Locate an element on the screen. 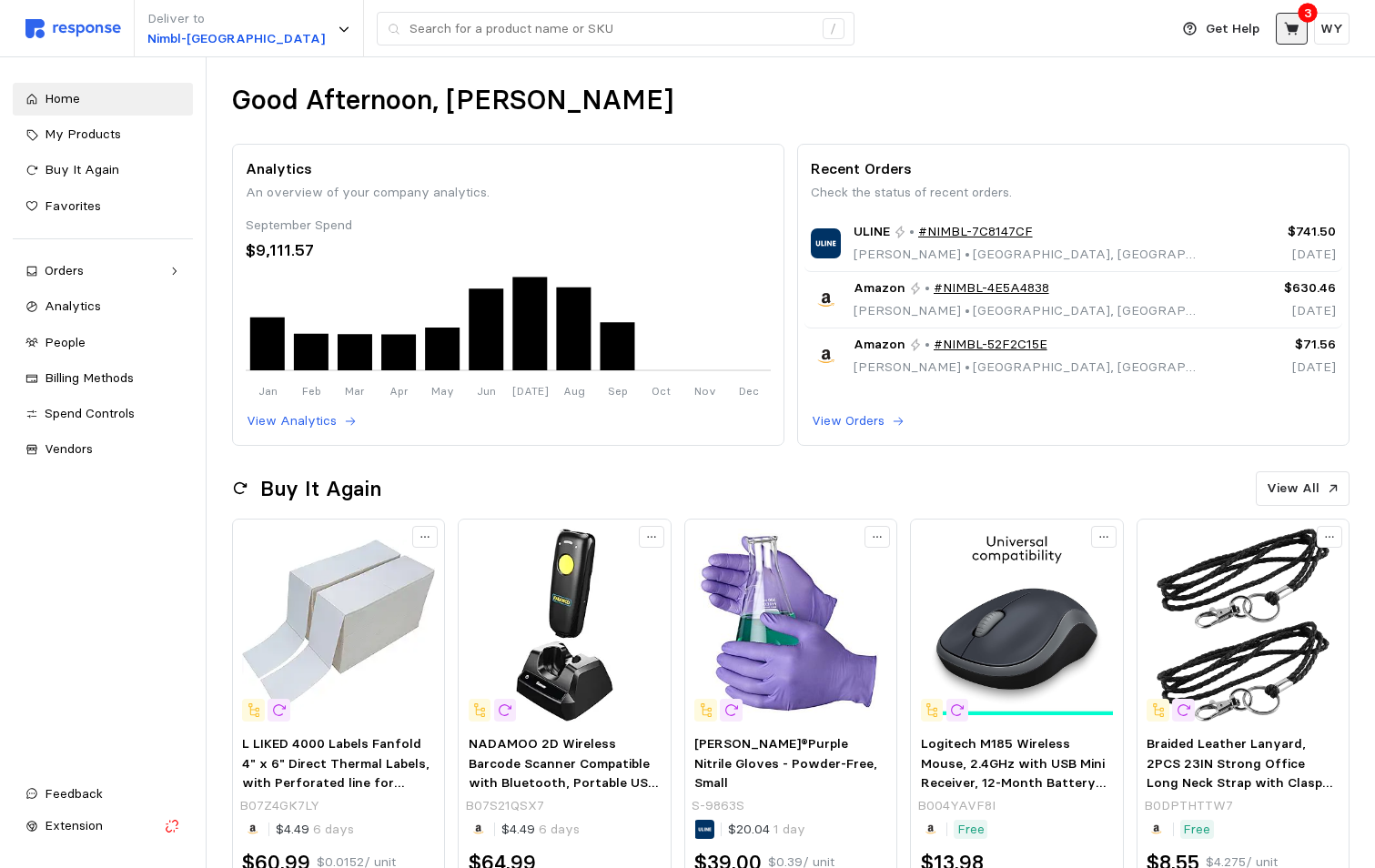 Image resolution: width=1375 pixels, height=868 pixels. span: Analytics is located at coordinates (73, 305).